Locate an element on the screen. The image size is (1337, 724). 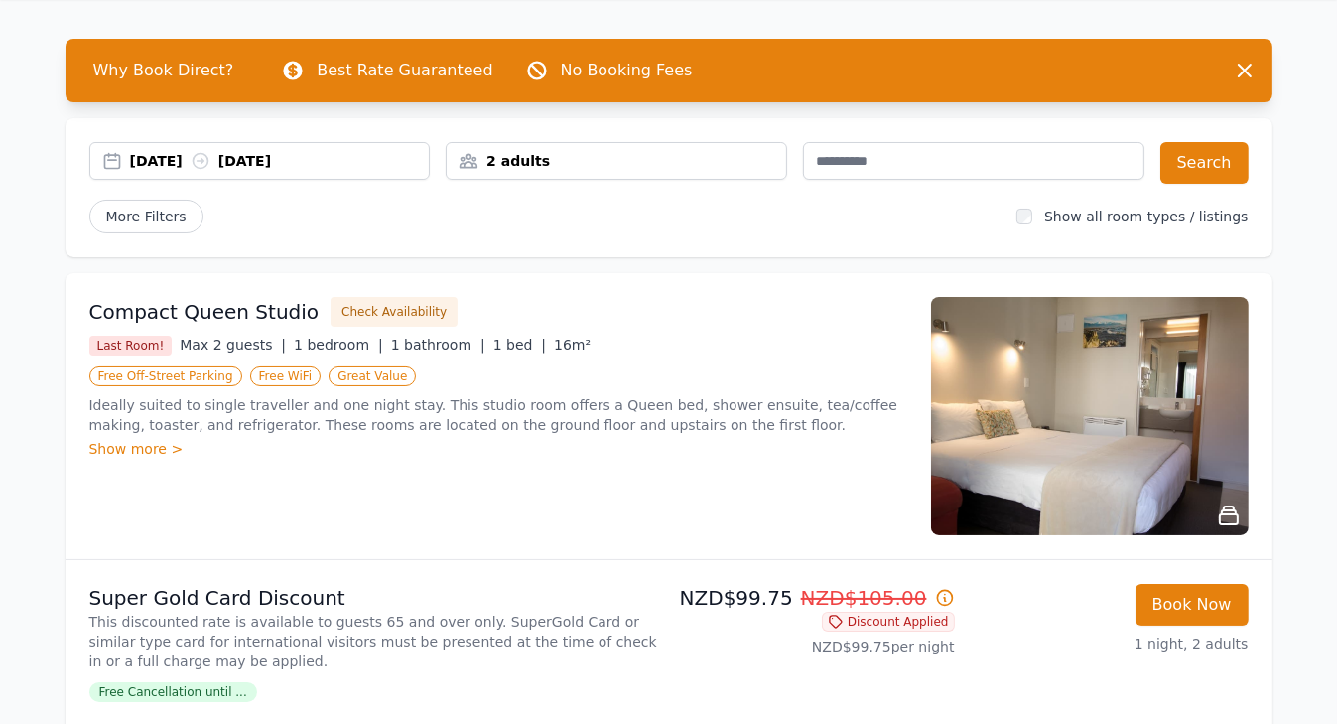
p: Best Rate Guaranteed is located at coordinates (404, 70).